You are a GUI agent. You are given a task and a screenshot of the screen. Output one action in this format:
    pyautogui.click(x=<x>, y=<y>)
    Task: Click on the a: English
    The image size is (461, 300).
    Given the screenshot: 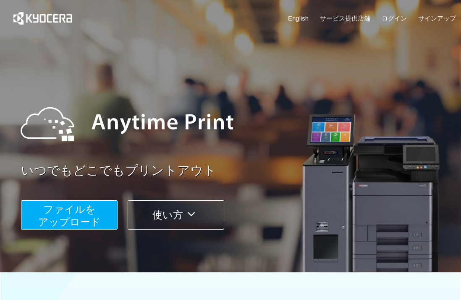 What is the action you would take?
    pyautogui.click(x=298, y=18)
    